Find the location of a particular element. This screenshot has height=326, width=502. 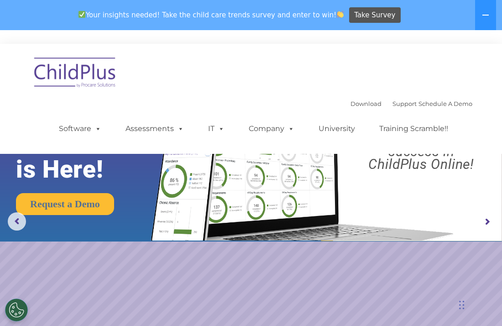

a: Training Scramble!! is located at coordinates (414, 129).